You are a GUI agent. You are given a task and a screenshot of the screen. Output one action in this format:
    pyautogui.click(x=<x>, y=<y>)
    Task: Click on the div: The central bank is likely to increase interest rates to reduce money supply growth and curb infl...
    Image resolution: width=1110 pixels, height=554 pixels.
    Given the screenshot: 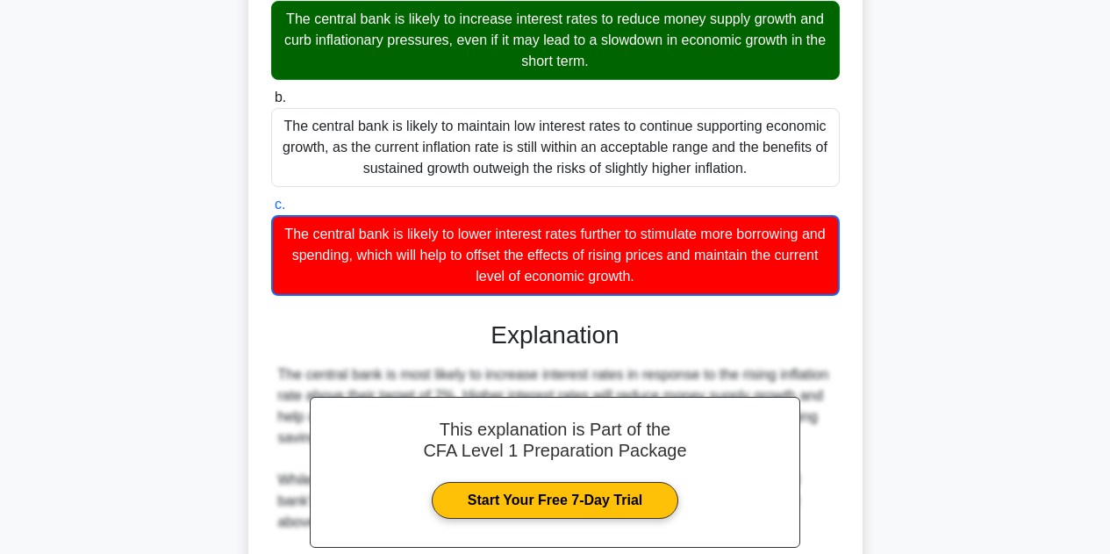 What is the action you would take?
    pyautogui.click(x=555, y=40)
    